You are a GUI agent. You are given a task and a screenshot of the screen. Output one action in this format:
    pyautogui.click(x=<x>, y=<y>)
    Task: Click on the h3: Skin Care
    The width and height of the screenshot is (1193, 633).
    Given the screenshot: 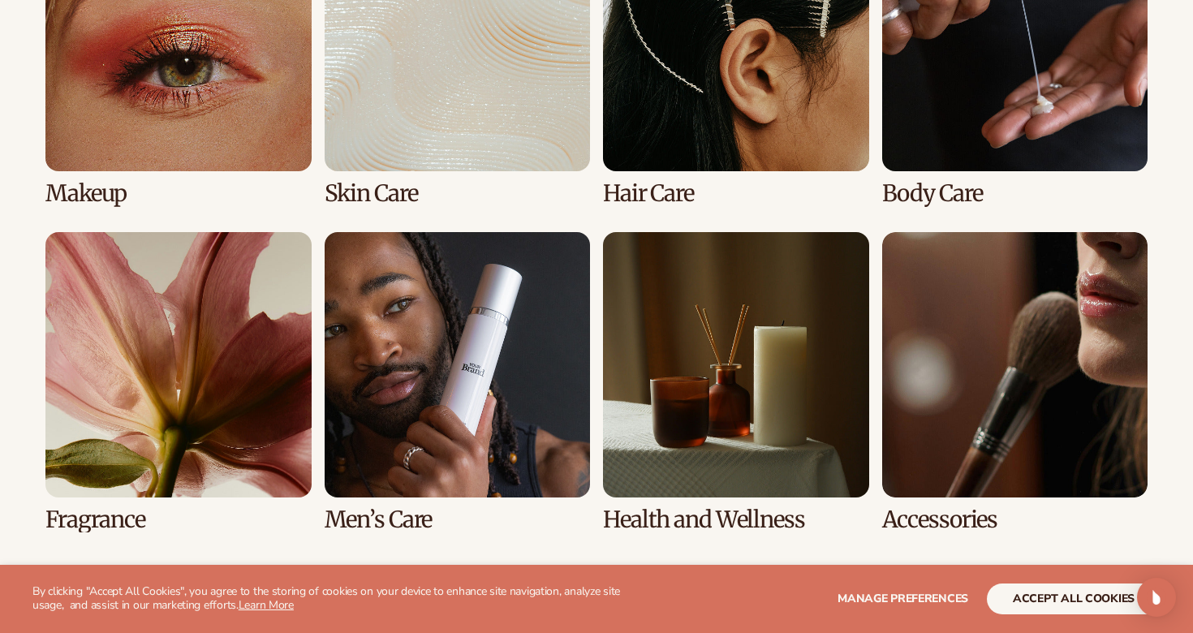 What is the action you would take?
    pyautogui.click(x=458, y=193)
    